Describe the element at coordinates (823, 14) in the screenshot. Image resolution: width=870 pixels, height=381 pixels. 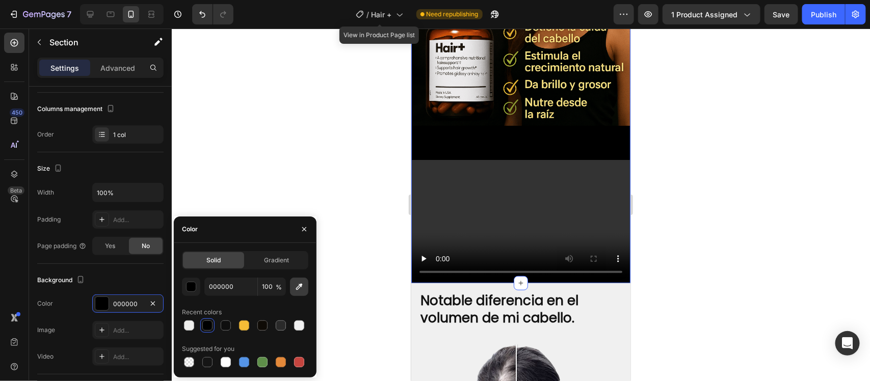
I see `button: Publish` at that location.